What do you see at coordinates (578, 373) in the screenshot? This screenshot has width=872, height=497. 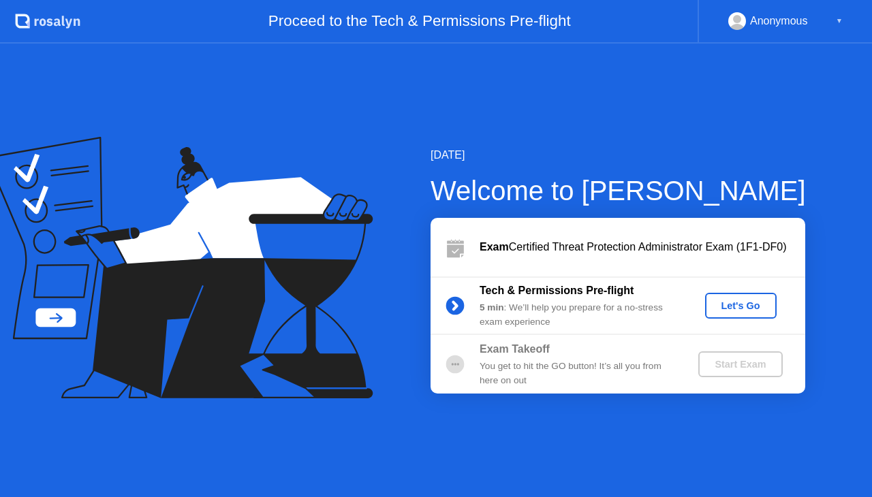 I see `div: You get to hit the GO button! It’s all you from here on out` at bounding box center [578, 373].